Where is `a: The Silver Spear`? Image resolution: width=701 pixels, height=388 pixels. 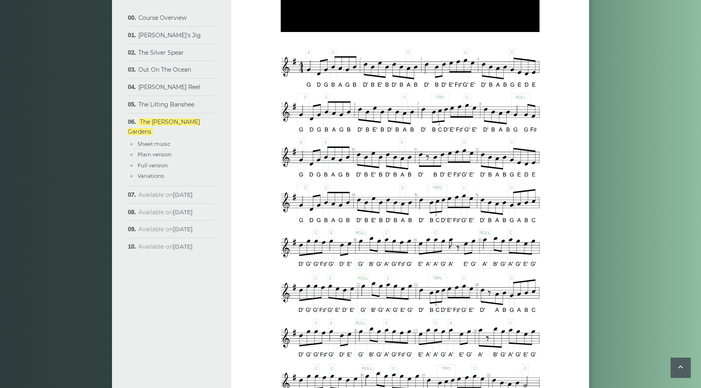 a: The Silver Spear is located at coordinates (161, 53).